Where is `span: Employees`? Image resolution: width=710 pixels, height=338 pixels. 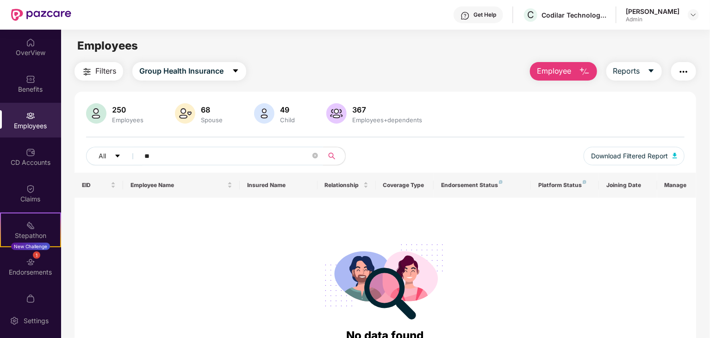
span: Employees is located at coordinates (107, 45).